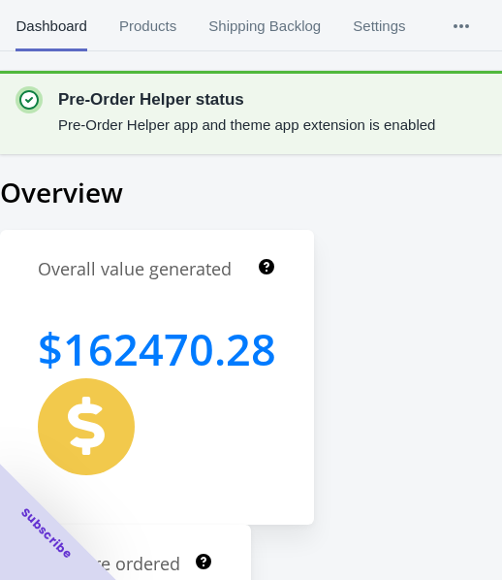 The width and height of the screenshot is (502, 580). Describe the element at coordinates (462, 26) in the screenshot. I see `button: More tabs` at that location.